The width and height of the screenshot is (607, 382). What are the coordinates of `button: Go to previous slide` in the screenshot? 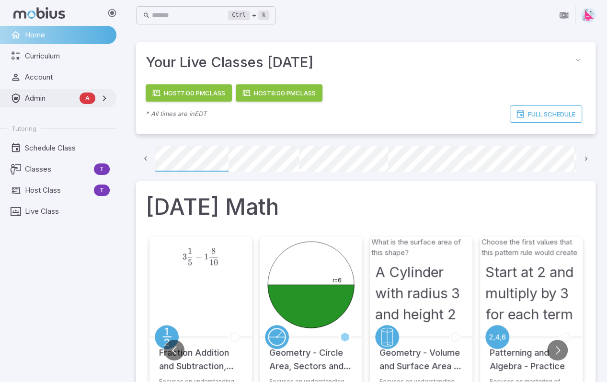 It's located at (174, 350).